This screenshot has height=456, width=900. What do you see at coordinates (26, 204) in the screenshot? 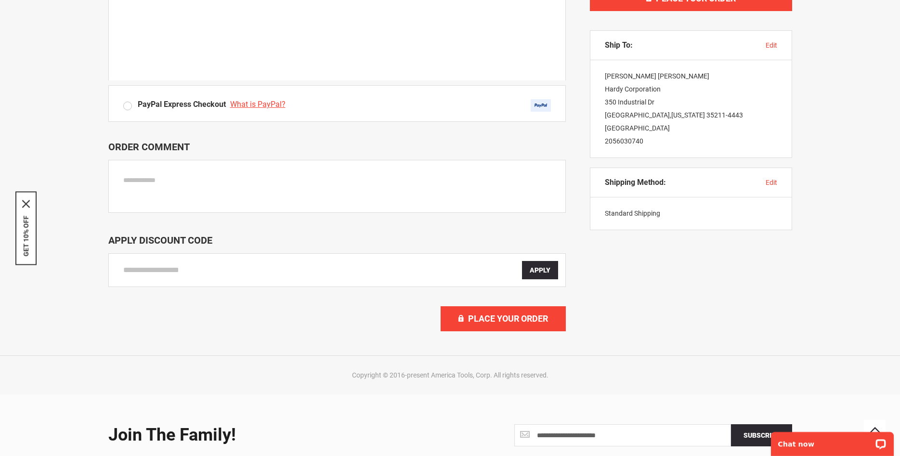
I see `svg: close icon` at bounding box center [26, 204].